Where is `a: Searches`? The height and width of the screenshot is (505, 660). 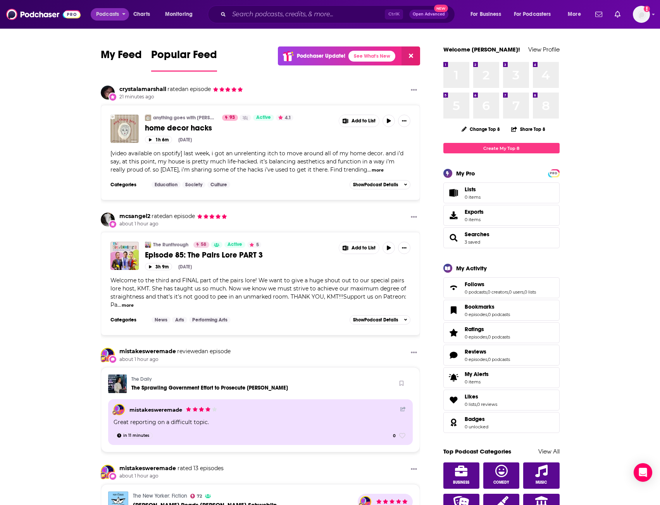 a: Searches is located at coordinates (477, 234).